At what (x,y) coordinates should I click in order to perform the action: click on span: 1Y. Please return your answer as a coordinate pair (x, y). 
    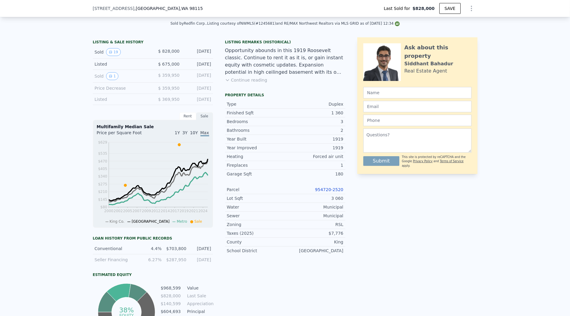
    Looking at the image, I should click on (177, 133).